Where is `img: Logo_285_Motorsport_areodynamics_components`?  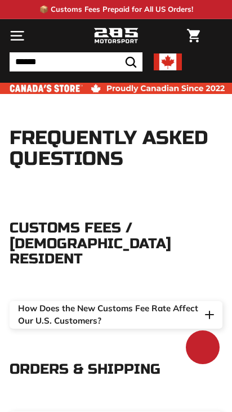 img: Logo_285_Motorsport_areodynamics_components is located at coordinates (116, 36).